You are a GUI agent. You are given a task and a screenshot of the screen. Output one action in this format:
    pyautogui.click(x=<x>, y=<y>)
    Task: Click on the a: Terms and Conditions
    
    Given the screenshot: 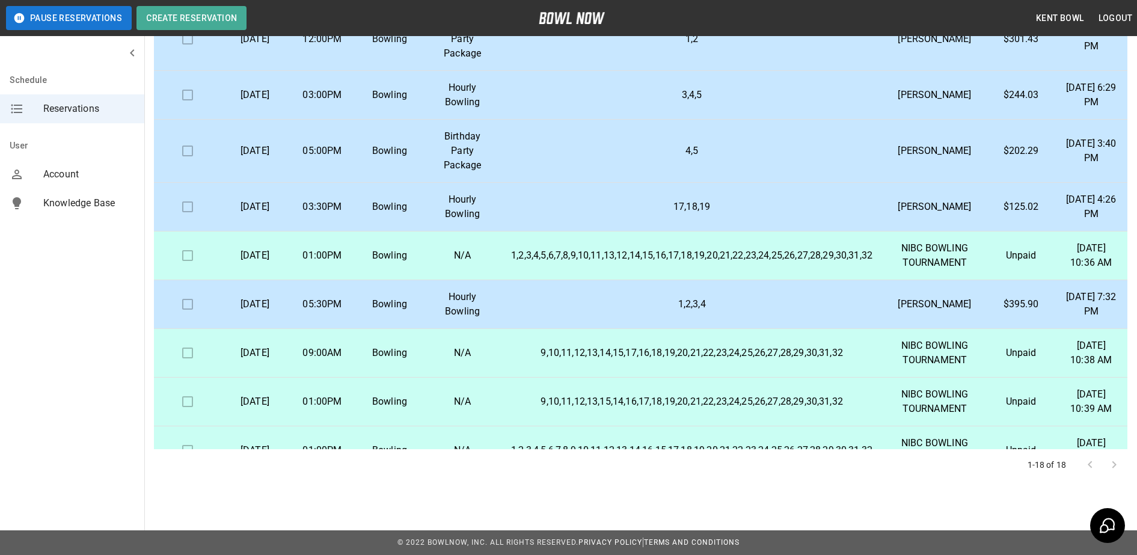 What is the action you would take?
    pyautogui.click(x=692, y=542)
    